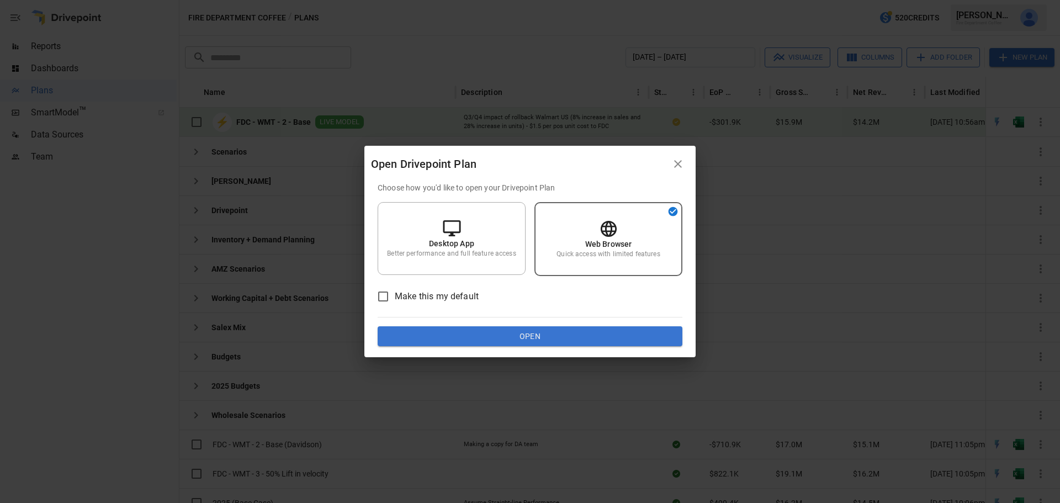  I want to click on p: Desktop App, so click(452, 244).